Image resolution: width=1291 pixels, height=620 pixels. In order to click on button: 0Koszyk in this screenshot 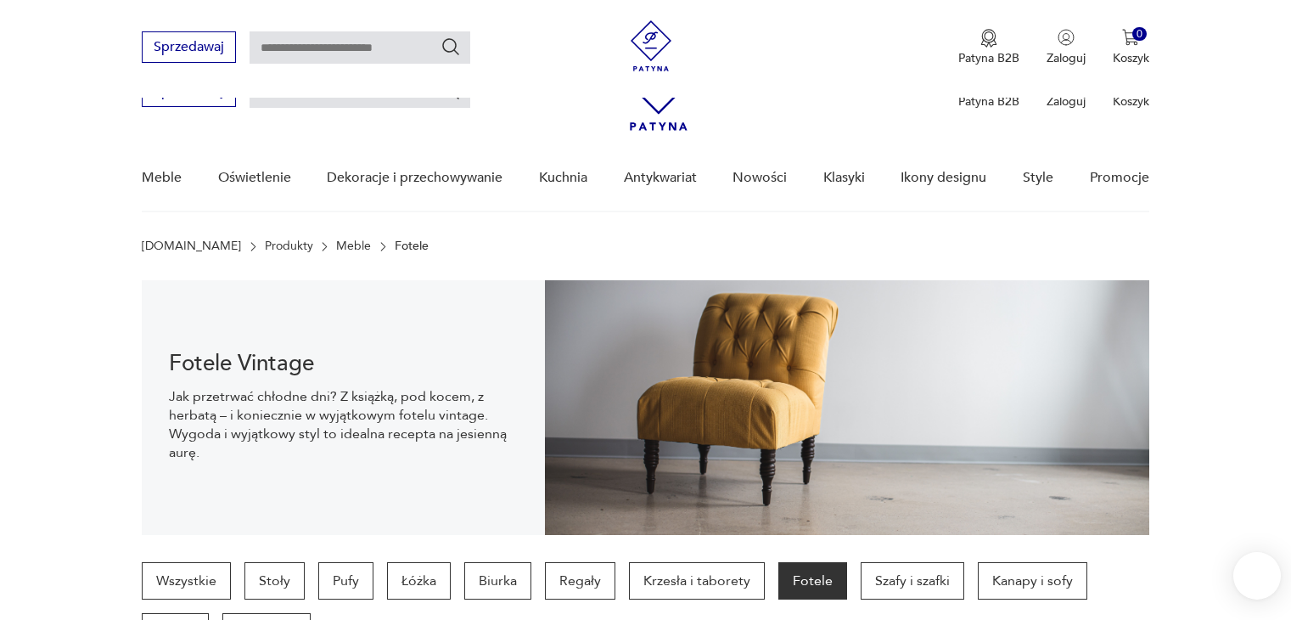, I will do `click(1131, 48)`.